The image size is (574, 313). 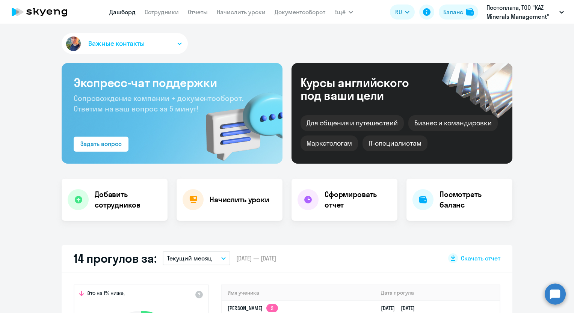 What do you see at coordinates (125, 44) in the screenshot?
I see `button: Важные контакты` at bounding box center [125, 44].